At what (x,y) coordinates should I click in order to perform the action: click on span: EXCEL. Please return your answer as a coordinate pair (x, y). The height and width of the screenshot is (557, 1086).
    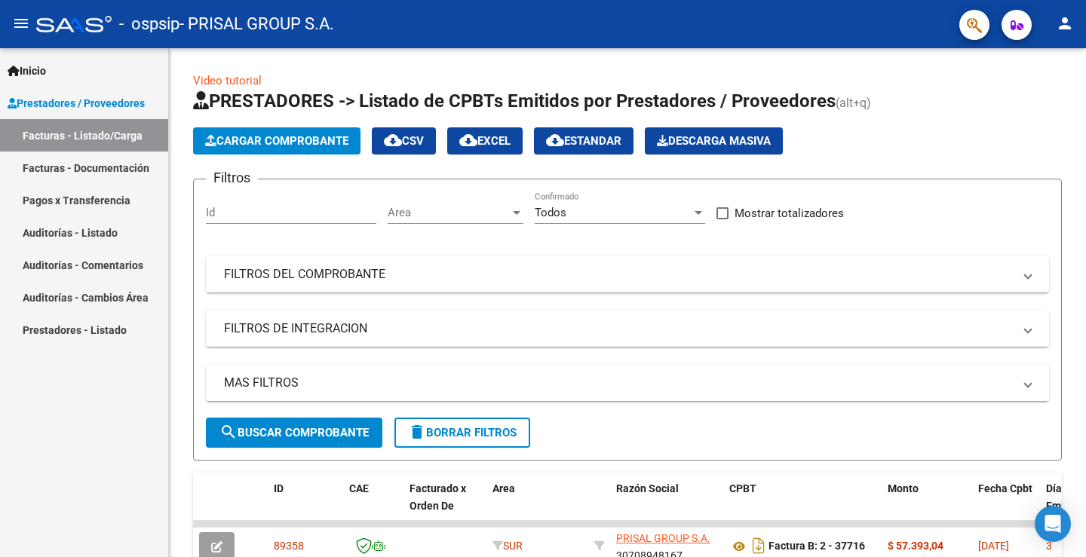
    Looking at the image, I should click on (485, 141).